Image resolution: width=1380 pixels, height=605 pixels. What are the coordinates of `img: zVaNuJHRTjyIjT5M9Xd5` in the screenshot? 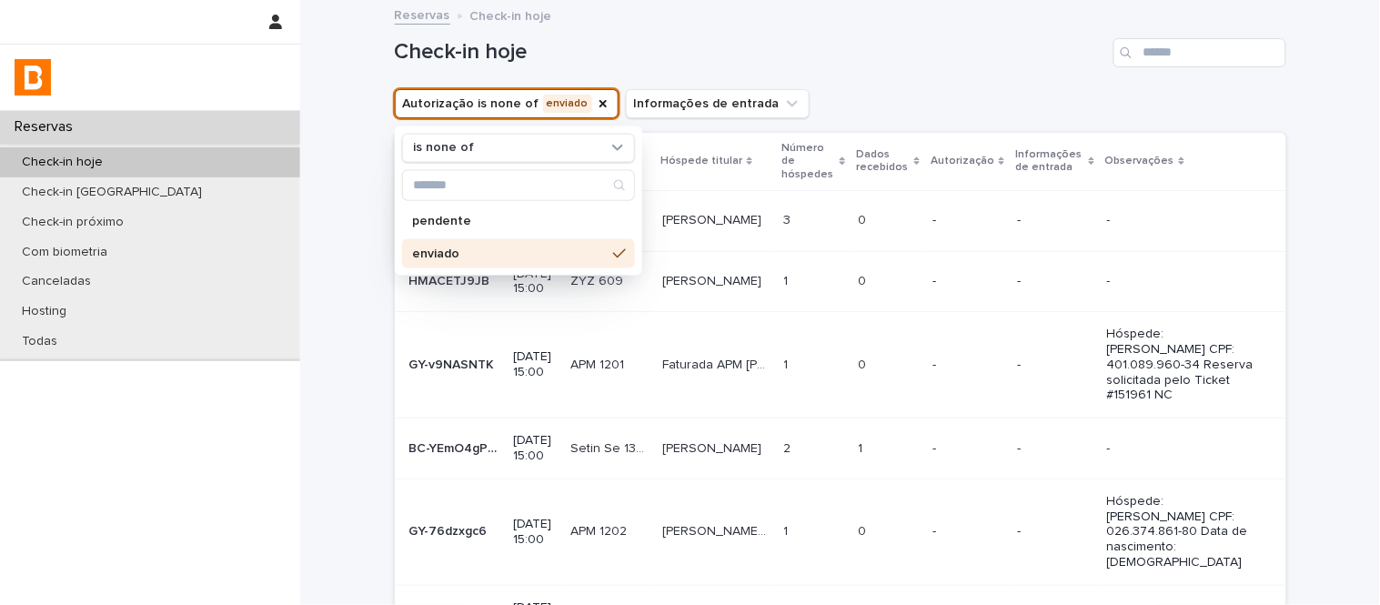 It's located at (33, 77).